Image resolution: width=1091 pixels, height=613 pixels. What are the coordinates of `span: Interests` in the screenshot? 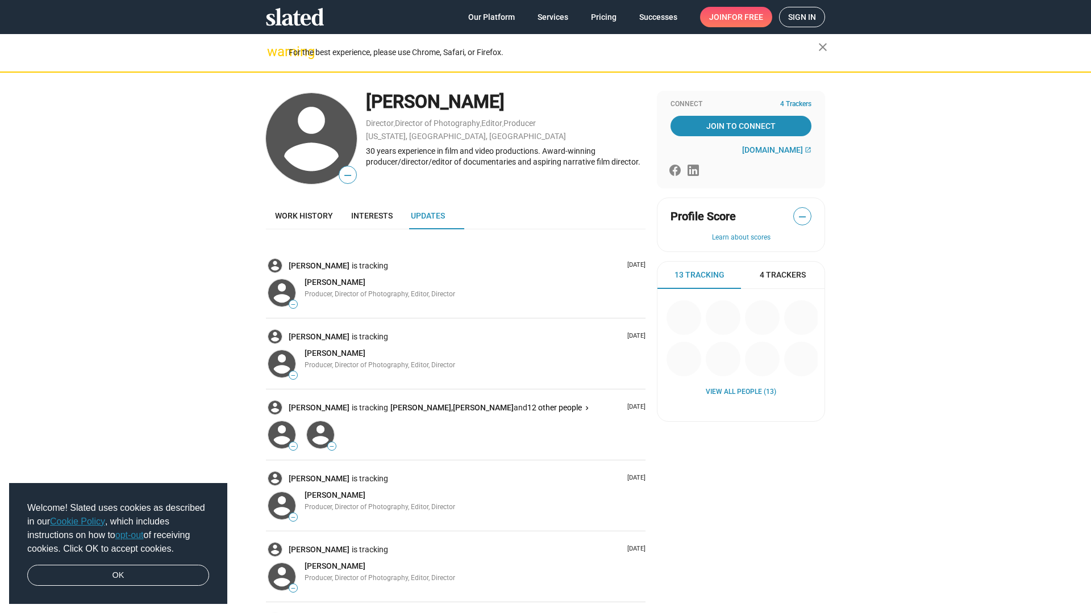 It's located at (371, 216).